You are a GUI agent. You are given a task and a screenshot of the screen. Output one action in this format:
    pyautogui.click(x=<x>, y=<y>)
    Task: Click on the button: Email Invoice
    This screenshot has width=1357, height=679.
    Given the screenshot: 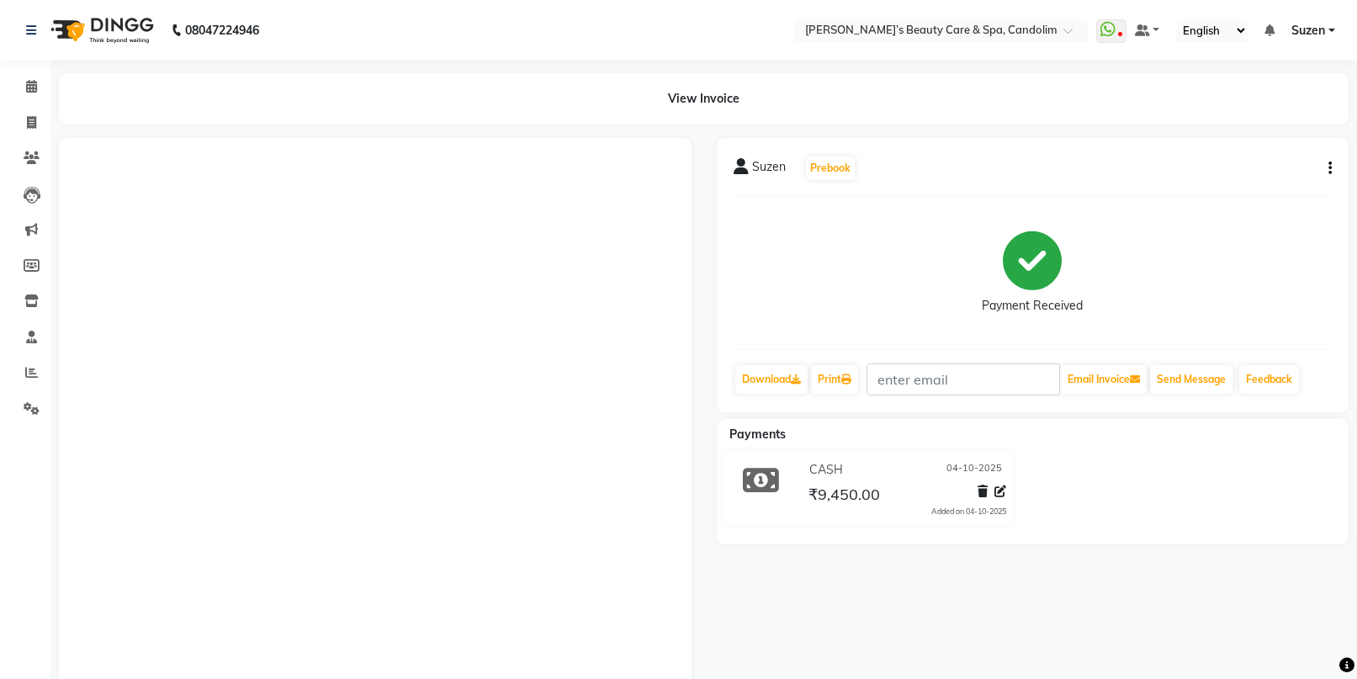 What is the action you would take?
    pyautogui.click(x=1104, y=379)
    